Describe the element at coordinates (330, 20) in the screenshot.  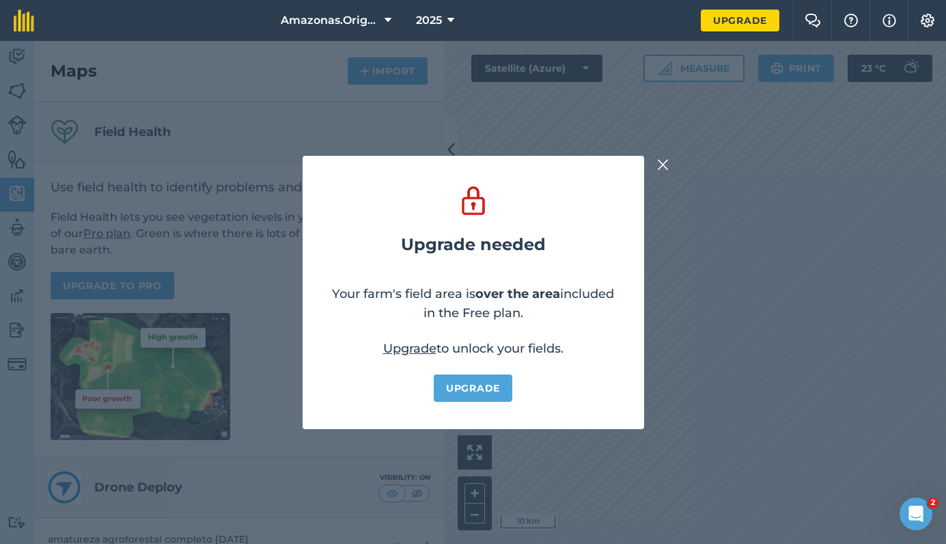
I see `span: Amazonas.Origen` at that location.